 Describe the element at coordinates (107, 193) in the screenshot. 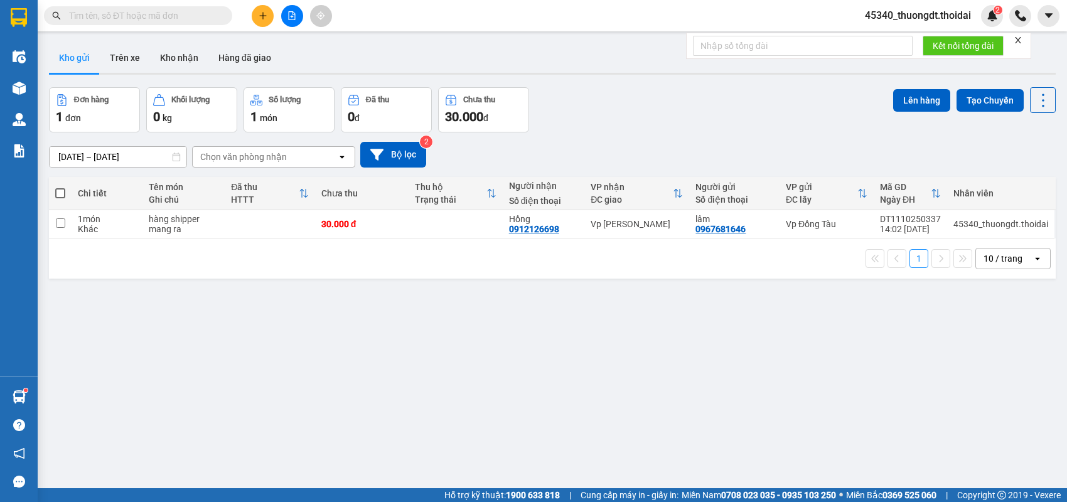

I see `div: Chi tiết` at that location.